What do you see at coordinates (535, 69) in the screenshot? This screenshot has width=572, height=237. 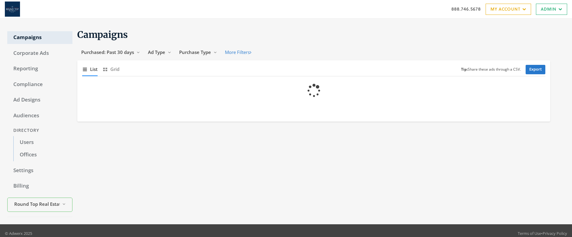 I see `a: Export` at bounding box center [535, 69].